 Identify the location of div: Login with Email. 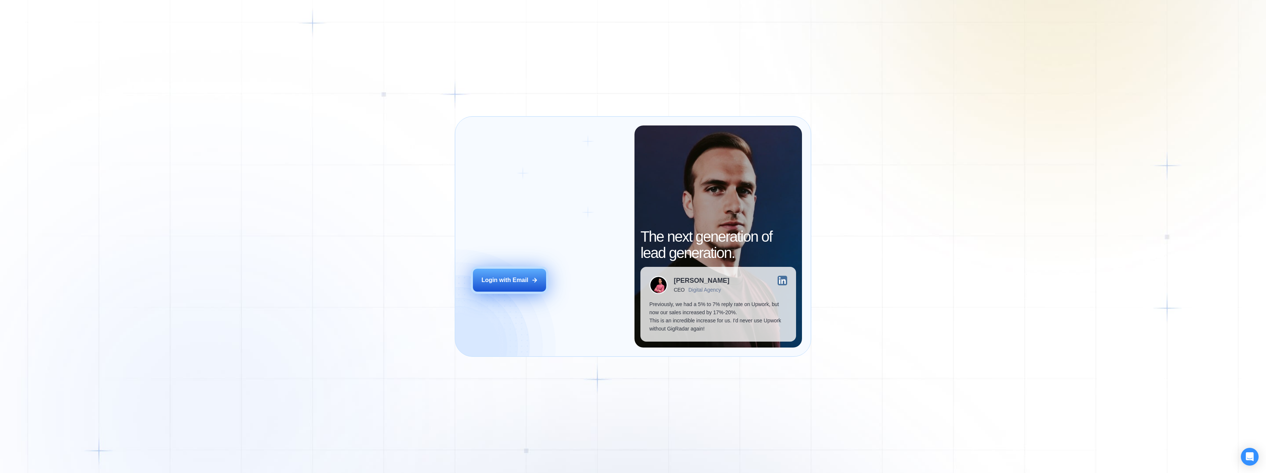
(505, 280).